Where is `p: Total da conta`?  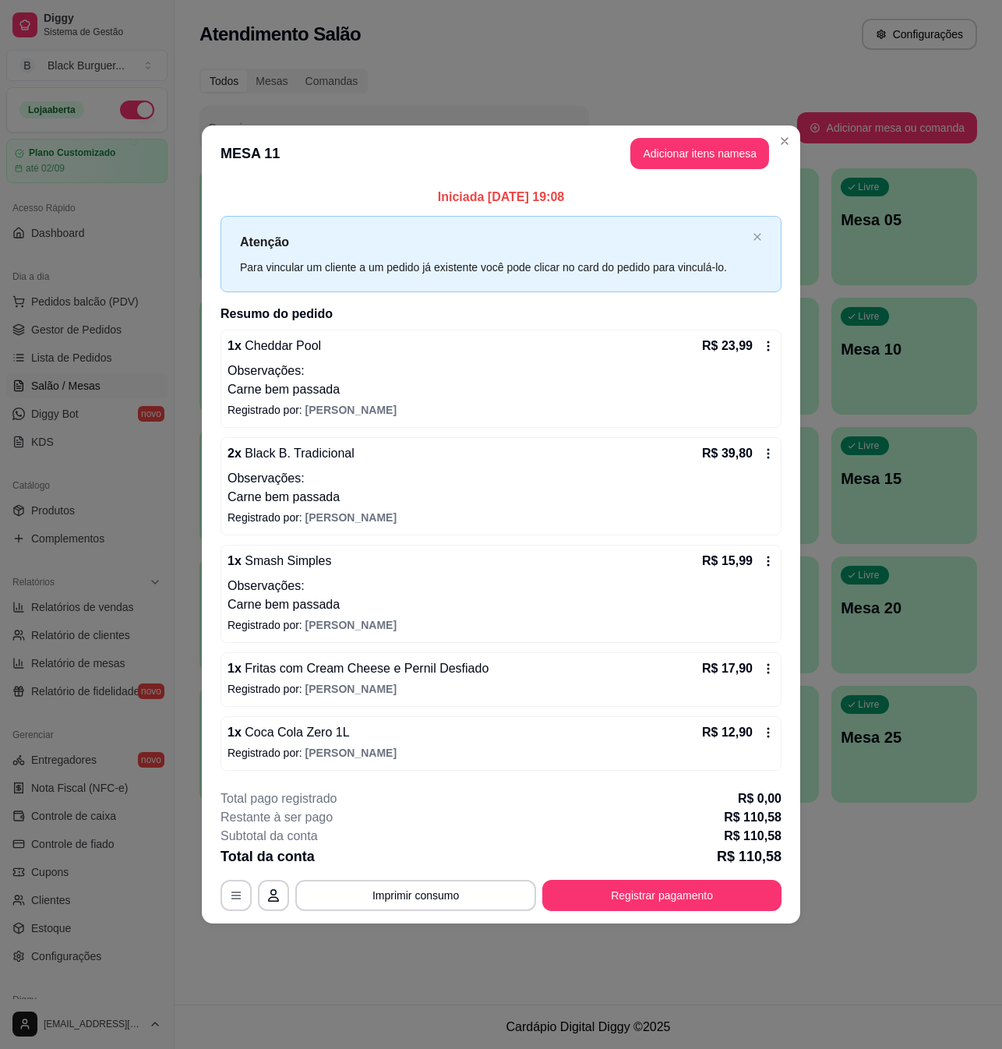 p: Total da conta is located at coordinates (267, 857).